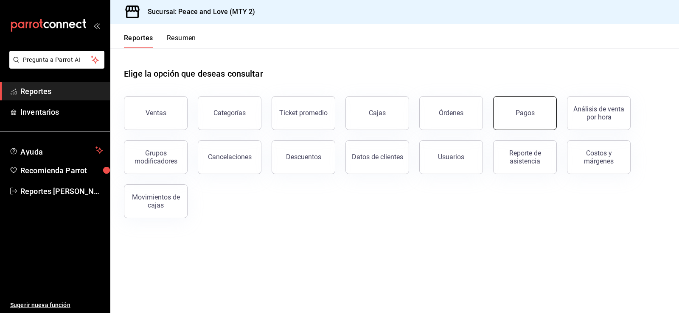 This screenshot has width=679, height=313. What do you see at coordinates (229, 157) in the screenshot?
I see `div: Cancelaciones` at bounding box center [229, 157].